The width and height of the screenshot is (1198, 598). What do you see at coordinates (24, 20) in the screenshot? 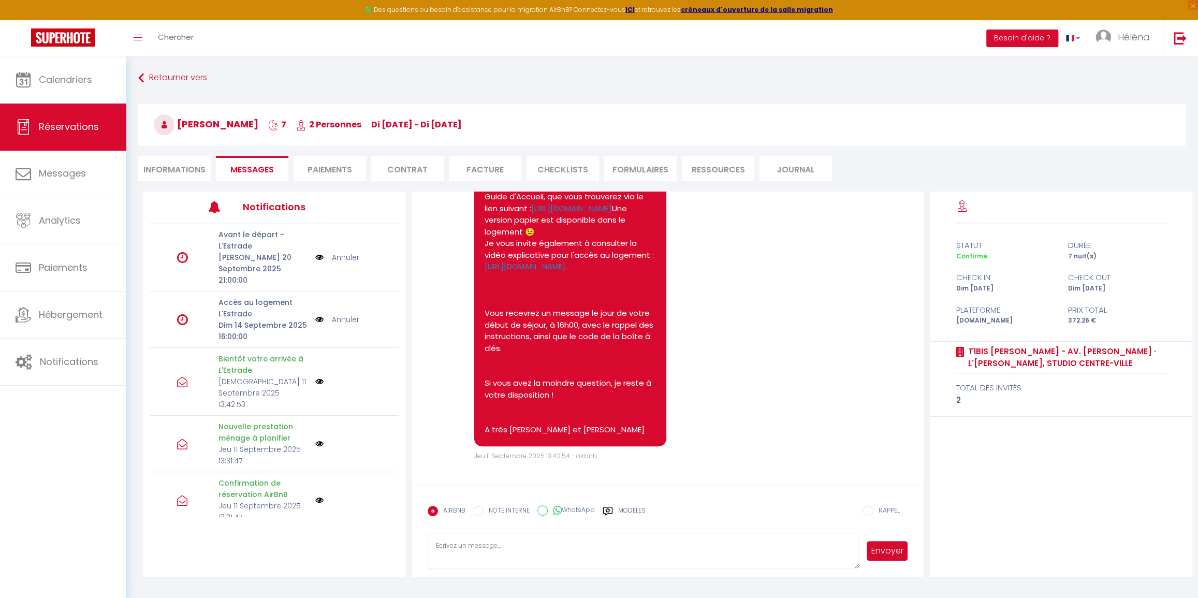
I see `button: Ouvrir le widget de chat LiveChat` at bounding box center [24, 20].